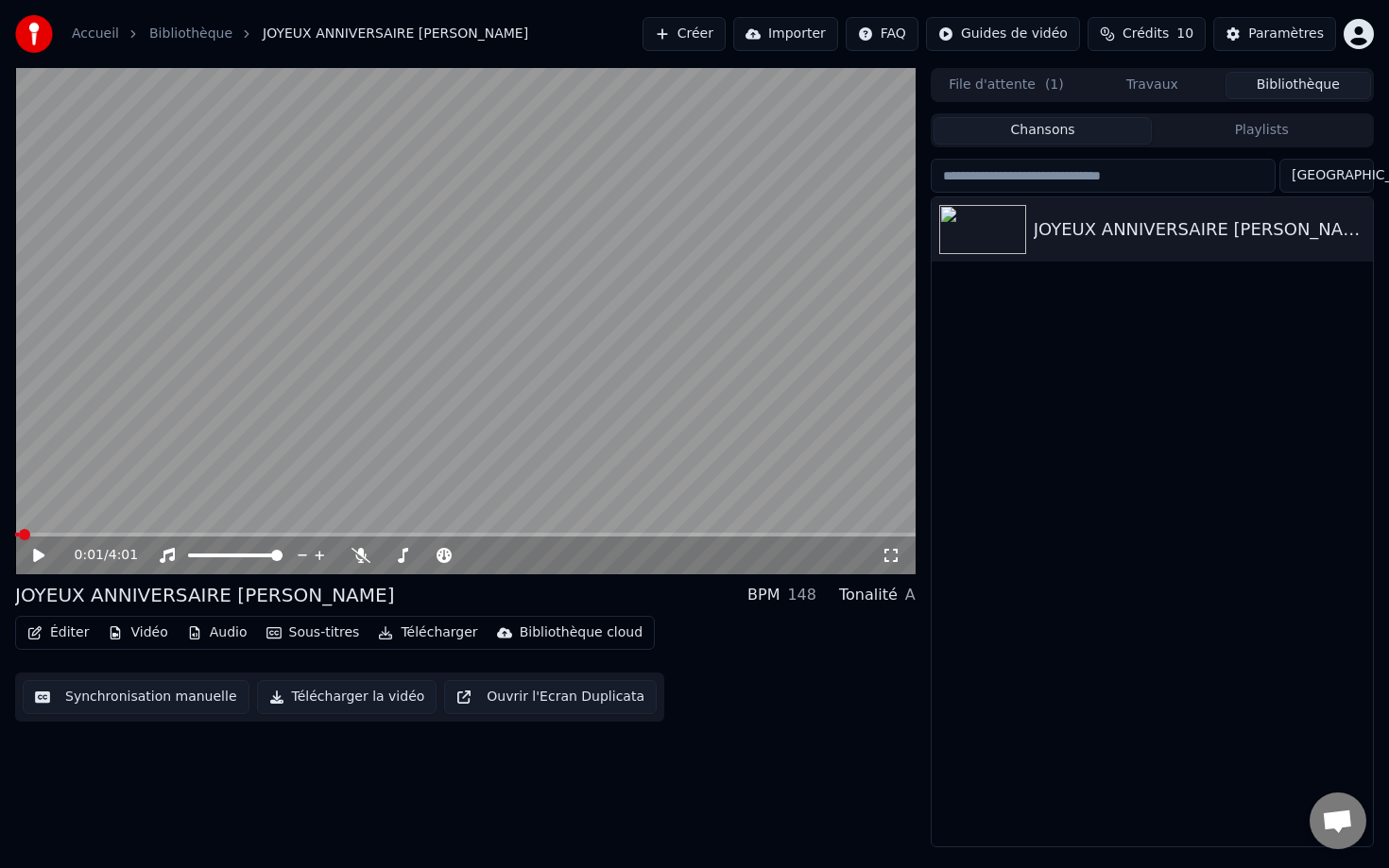 The width and height of the screenshot is (1389, 868). What do you see at coordinates (347, 697) in the screenshot?
I see `button: Télécharger la vidéo` at bounding box center [347, 697].